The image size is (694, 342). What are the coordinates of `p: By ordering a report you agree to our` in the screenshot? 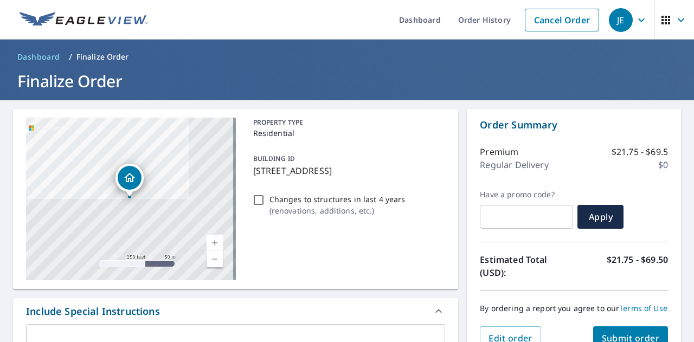 It's located at (574, 308).